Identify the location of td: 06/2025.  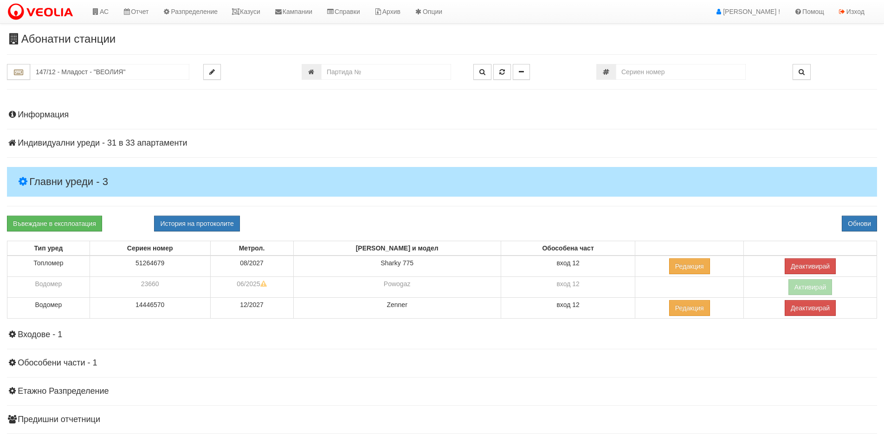
(251, 287).